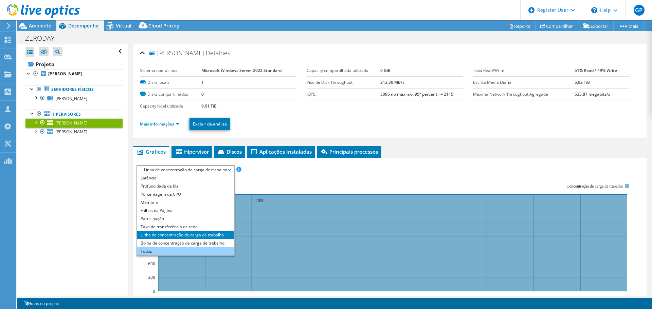  Describe the element at coordinates (202, 94) in the screenshot. I see `b: 0` at that location.